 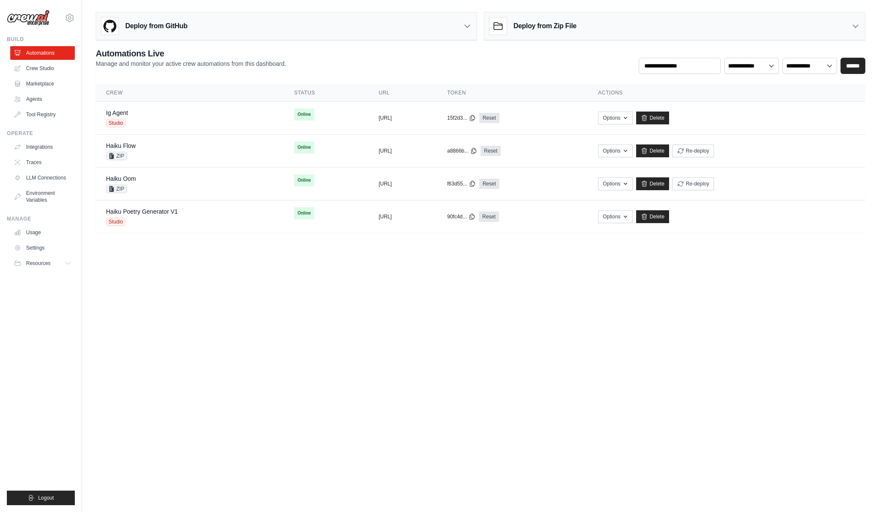 What do you see at coordinates (142, 212) in the screenshot?
I see `a: Haiku Poetry Generator V1` at bounding box center [142, 212].